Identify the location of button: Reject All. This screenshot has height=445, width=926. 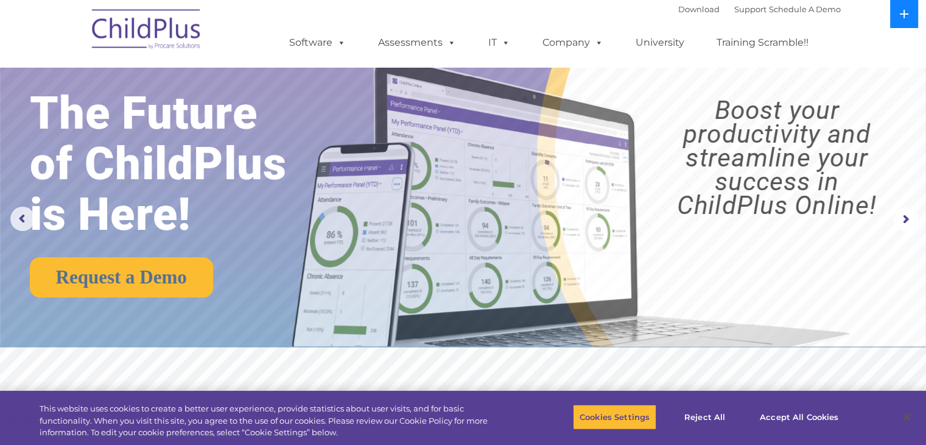
(705, 417).